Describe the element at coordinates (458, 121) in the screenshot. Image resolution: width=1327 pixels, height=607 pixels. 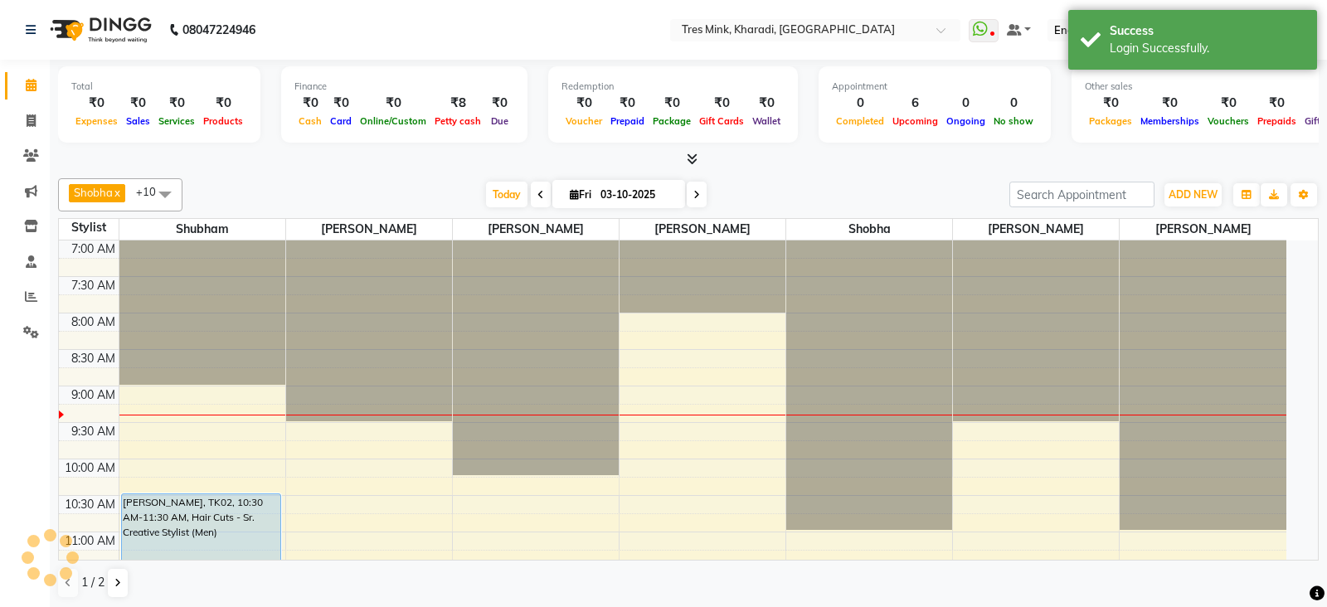
I see `span: Petty cash` at that location.